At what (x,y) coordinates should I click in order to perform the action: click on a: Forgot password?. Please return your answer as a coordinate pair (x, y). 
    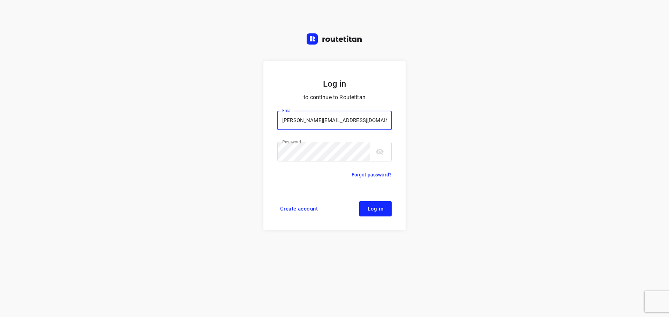
    Looking at the image, I should click on (371, 175).